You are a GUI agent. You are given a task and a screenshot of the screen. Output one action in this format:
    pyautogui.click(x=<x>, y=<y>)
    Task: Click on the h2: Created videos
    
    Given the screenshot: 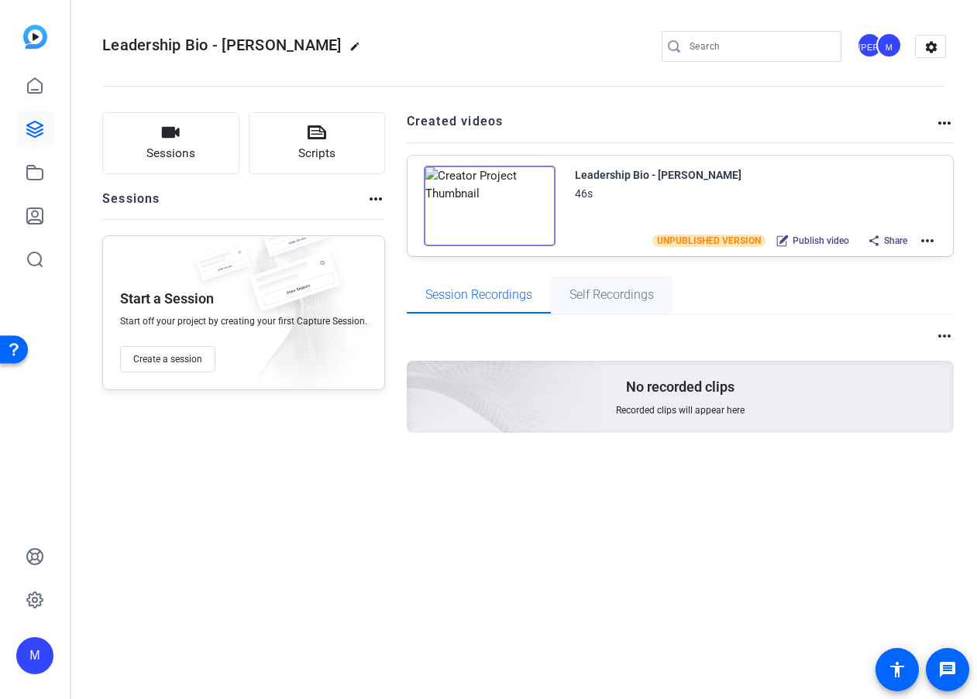 What is the action you would take?
    pyautogui.click(x=671, y=127)
    